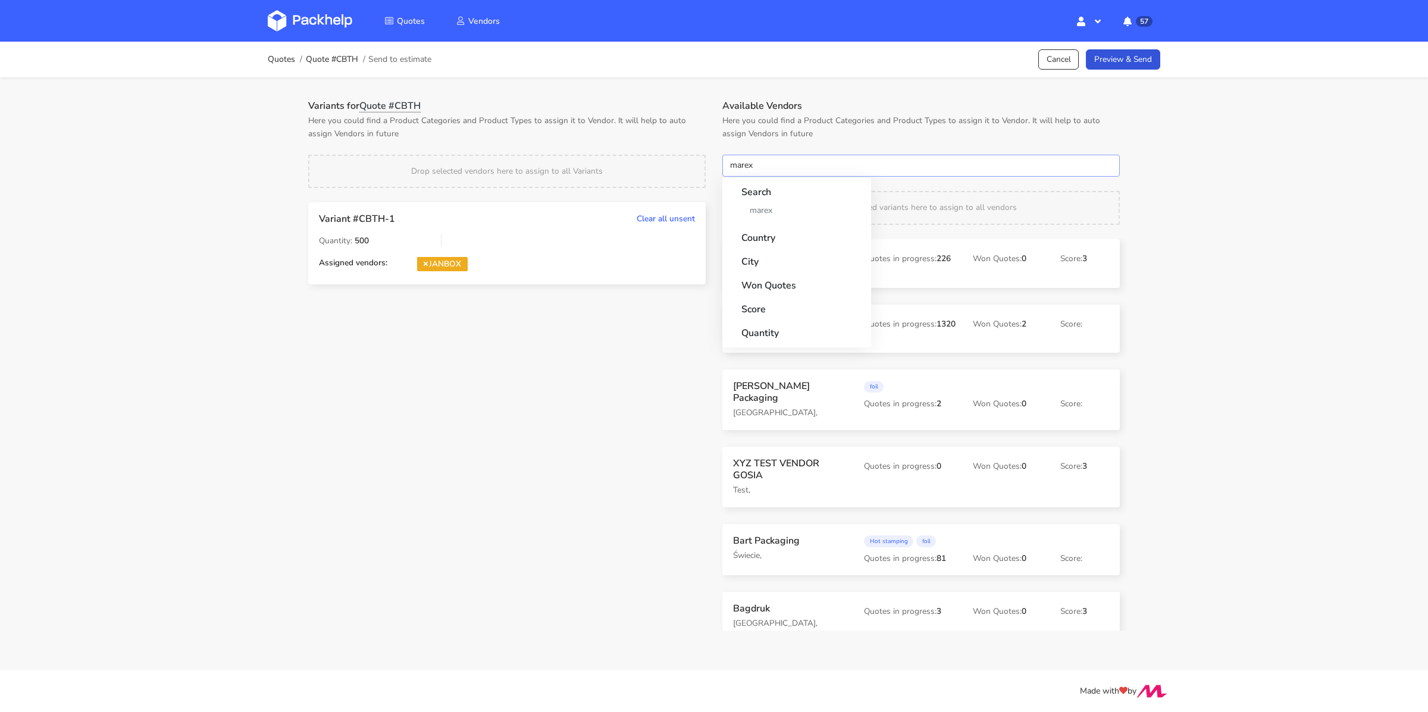 The image size is (1428, 712). What do you see at coordinates (390, 106) in the screenshot?
I see `span: Quote #CBTH` at bounding box center [390, 106].